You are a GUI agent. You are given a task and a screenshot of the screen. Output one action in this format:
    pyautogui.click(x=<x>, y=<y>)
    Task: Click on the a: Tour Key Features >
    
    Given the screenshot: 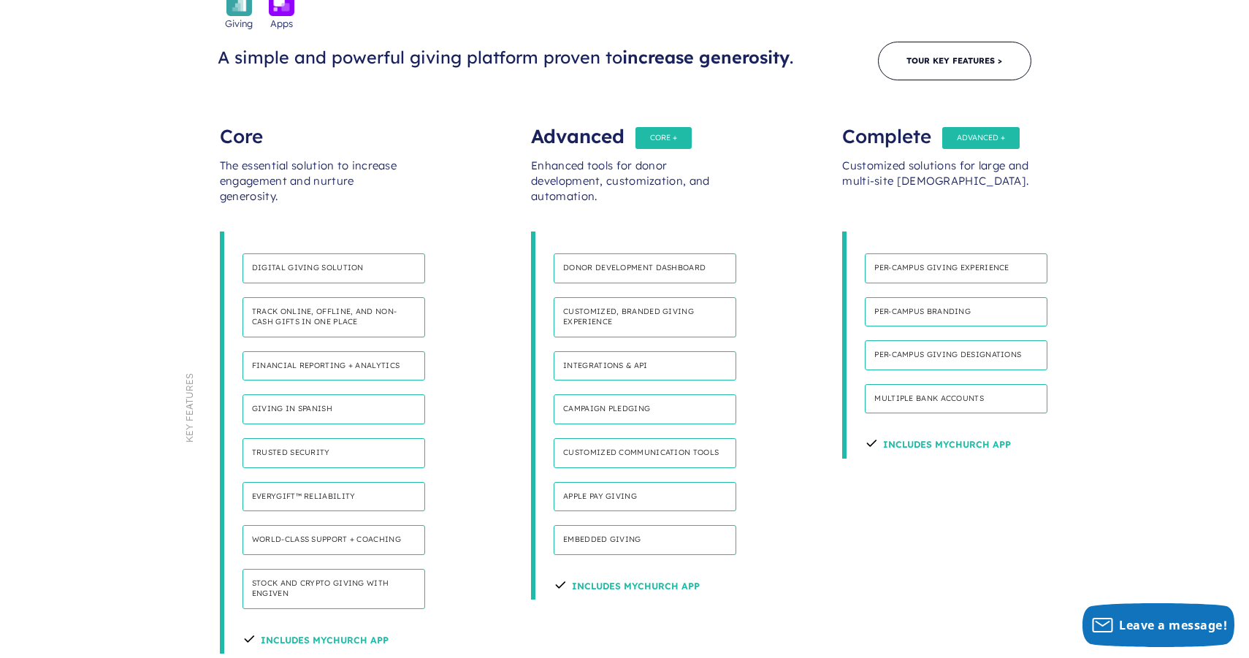 What is the action you would take?
    pyautogui.click(x=955, y=61)
    